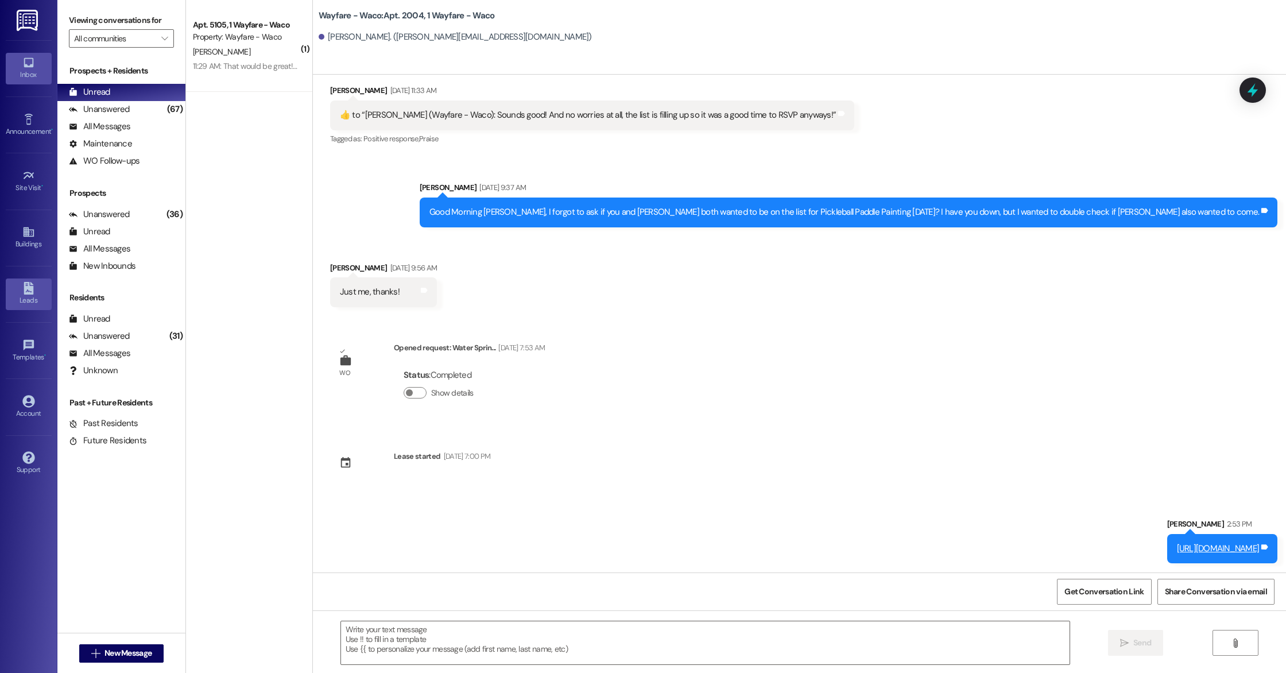 The width and height of the screenshot is (1286, 673). What do you see at coordinates (1135, 642) in the screenshot?
I see `button: Send` at bounding box center [1135, 642].